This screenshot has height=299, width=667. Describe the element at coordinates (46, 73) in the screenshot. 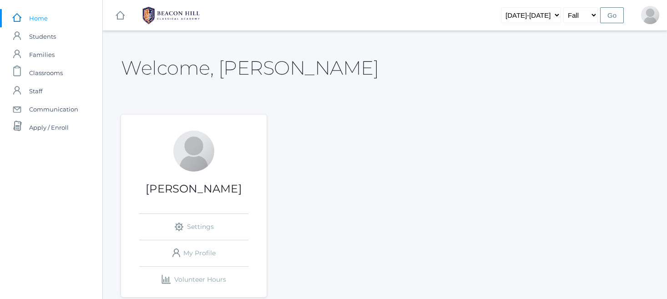

I see `span: Classrooms` at that location.